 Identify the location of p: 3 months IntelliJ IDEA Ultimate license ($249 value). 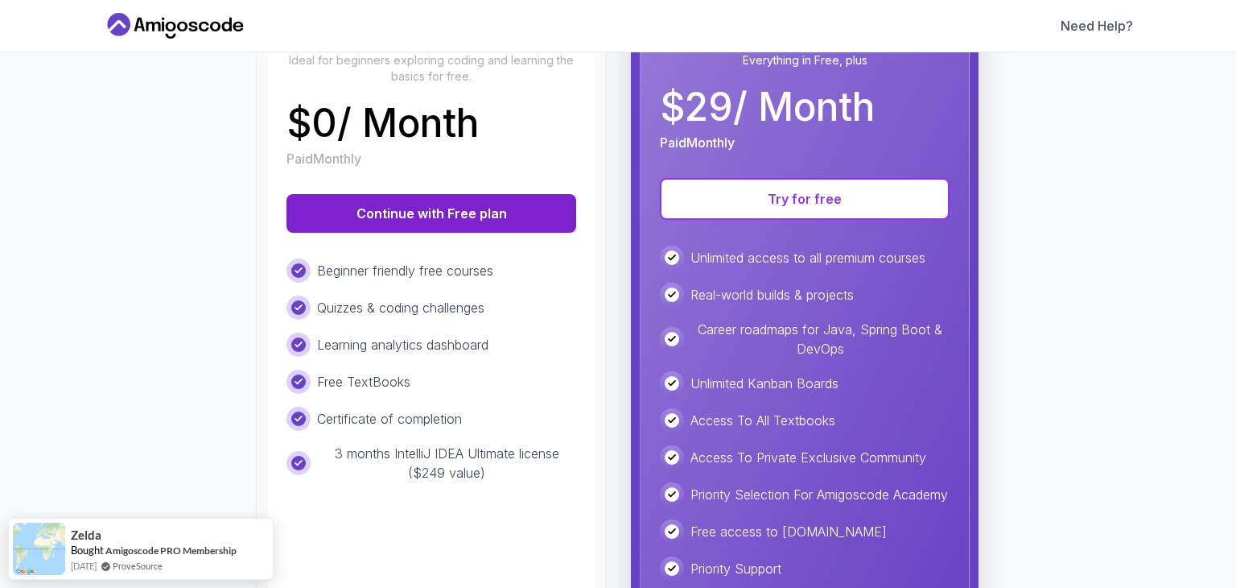
(447, 463).